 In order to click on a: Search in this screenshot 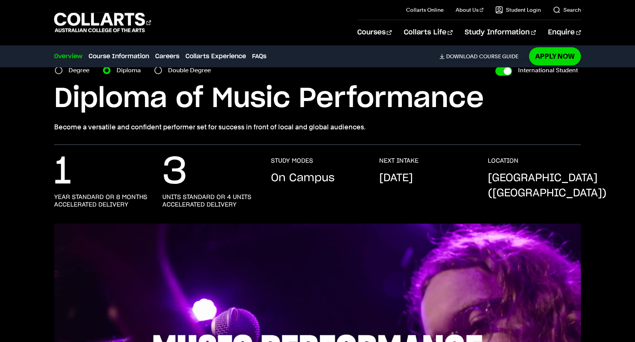, I will do `click(567, 10)`.